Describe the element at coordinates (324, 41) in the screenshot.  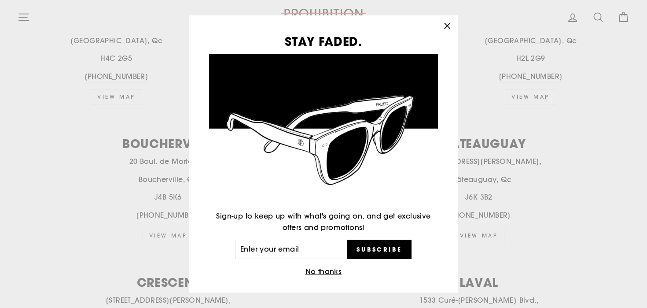
I see `h3: STAY FADED.` at that location.